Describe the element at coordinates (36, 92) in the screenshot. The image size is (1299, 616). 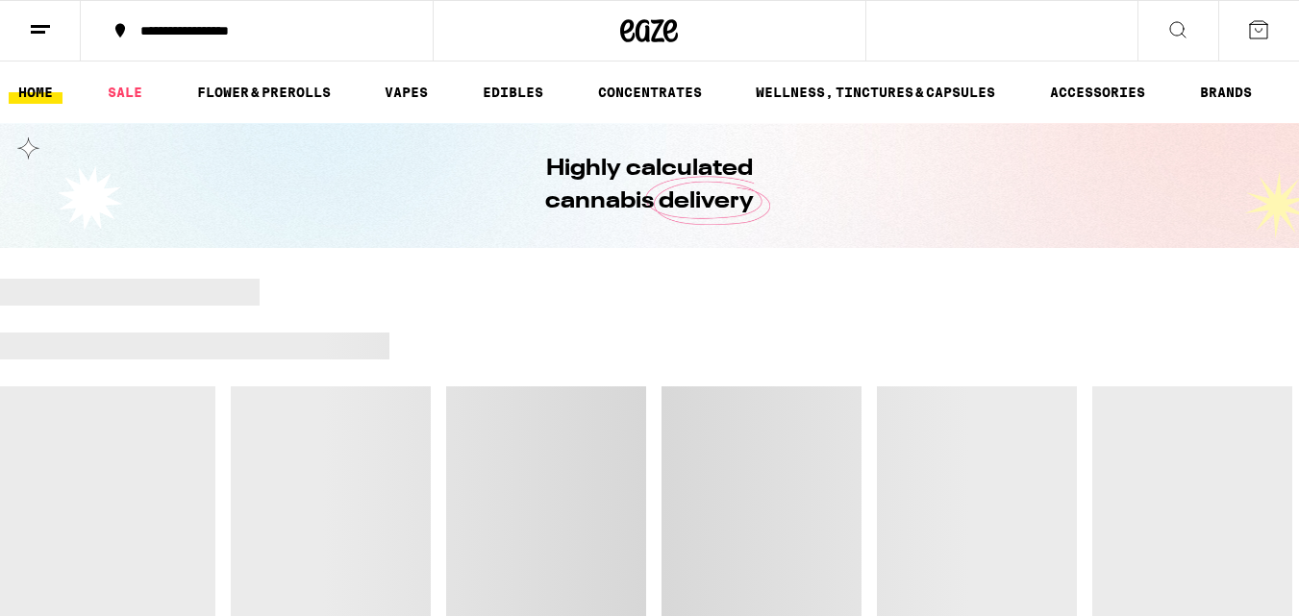
I see `a: HOME` at that location.